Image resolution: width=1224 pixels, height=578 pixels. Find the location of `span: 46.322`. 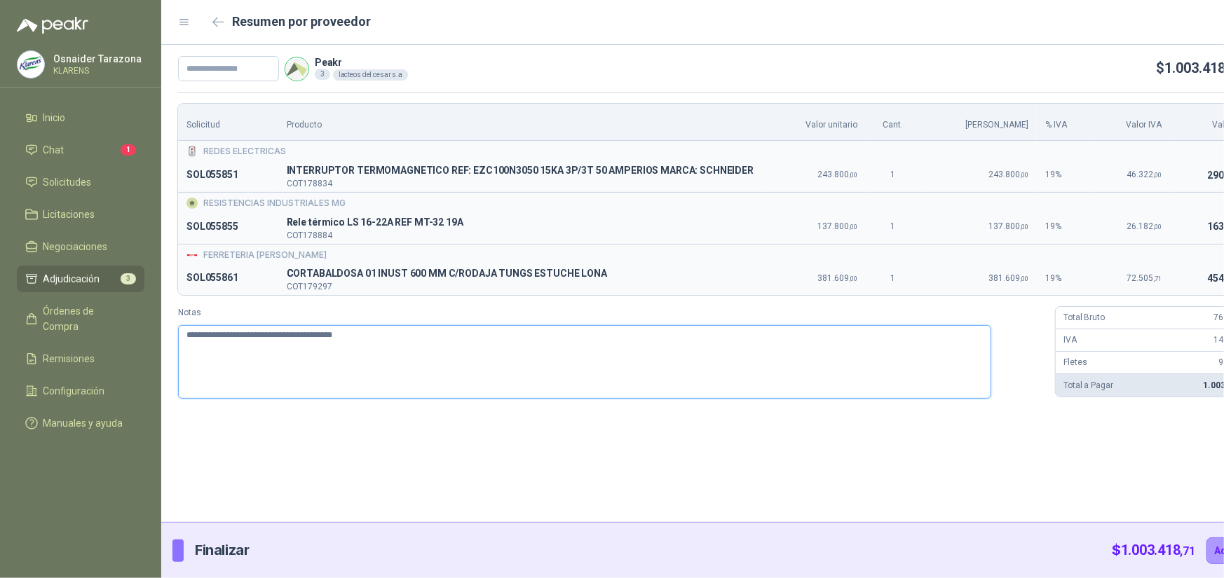

span: 46.322 is located at coordinates (1144, 175).